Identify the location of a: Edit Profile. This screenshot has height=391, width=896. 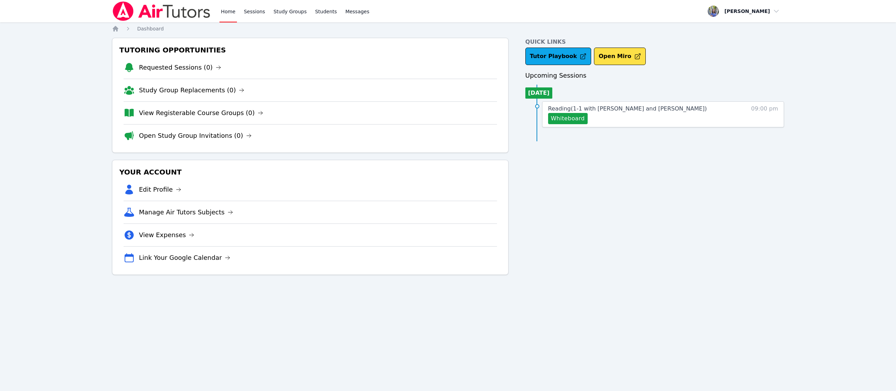
(160, 190).